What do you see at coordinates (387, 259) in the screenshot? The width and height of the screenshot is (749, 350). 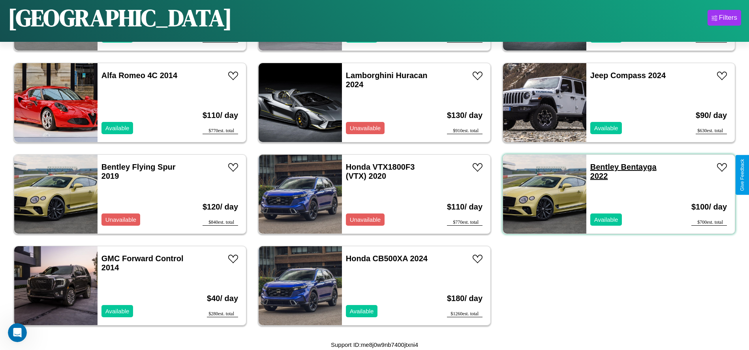 I see `a: Honda CB500XA 2024` at bounding box center [387, 259].